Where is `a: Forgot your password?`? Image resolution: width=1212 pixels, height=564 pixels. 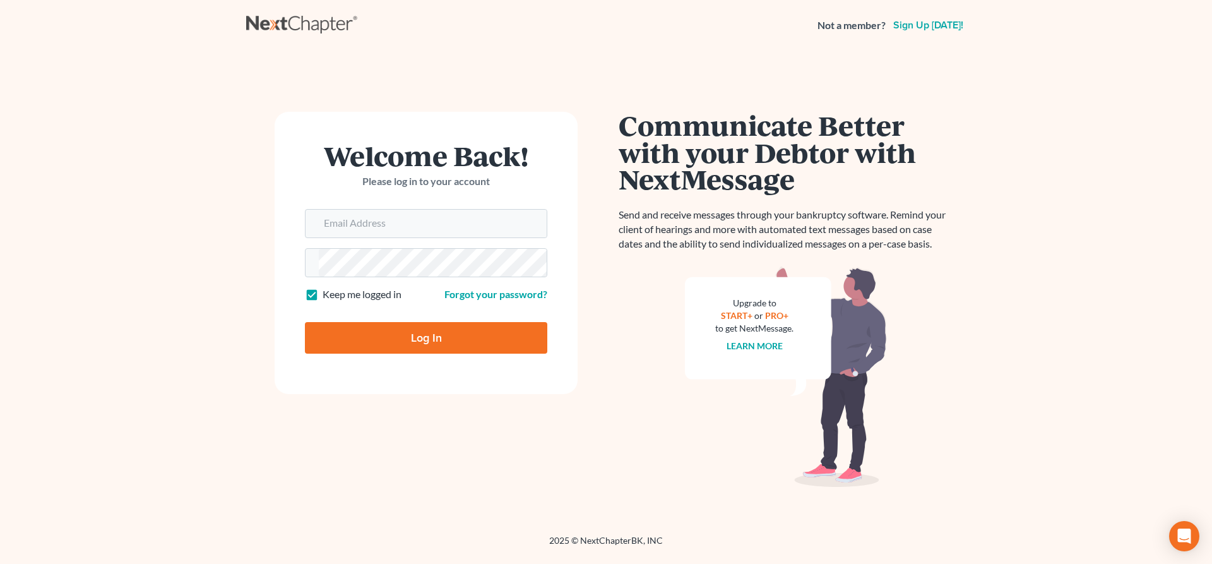 a: Forgot your password? is located at coordinates (496, 294).